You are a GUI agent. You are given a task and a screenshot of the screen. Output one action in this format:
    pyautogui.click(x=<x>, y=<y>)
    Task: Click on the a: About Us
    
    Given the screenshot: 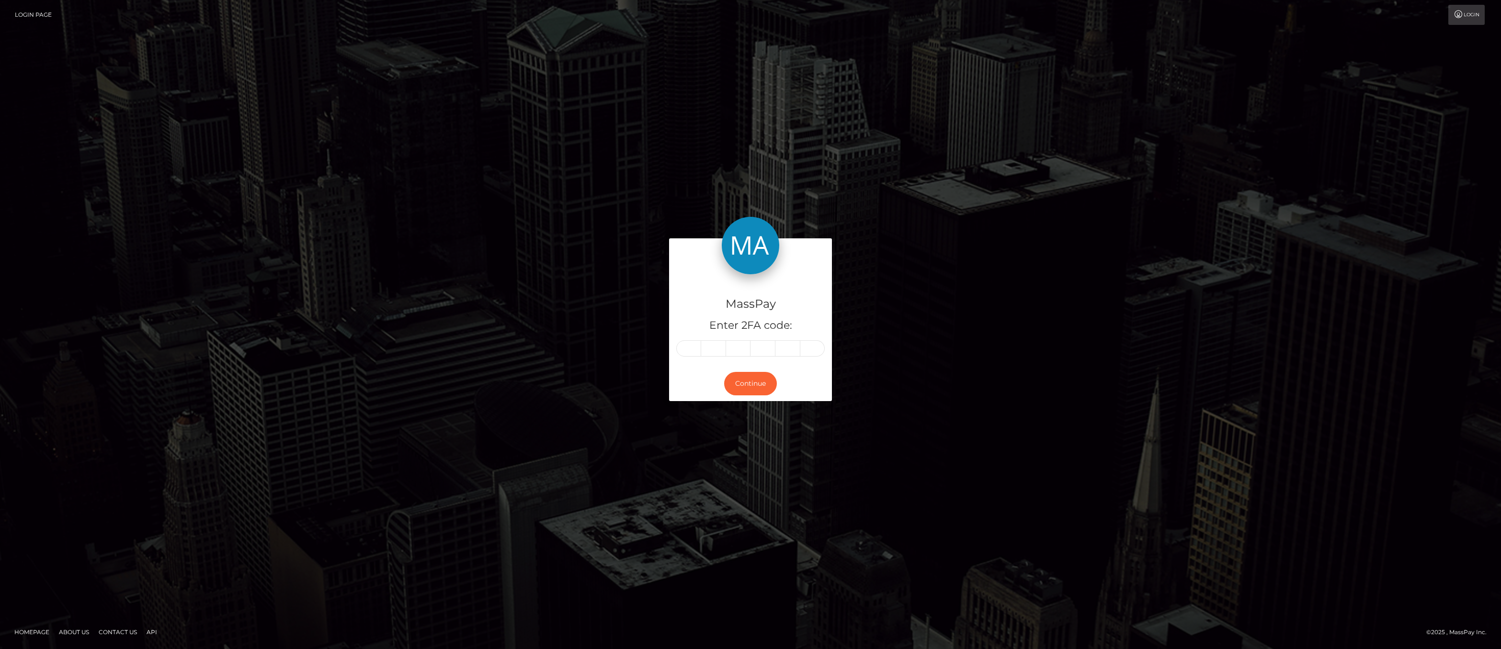 What is the action you would take?
    pyautogui.click(x=74, y=632)
    